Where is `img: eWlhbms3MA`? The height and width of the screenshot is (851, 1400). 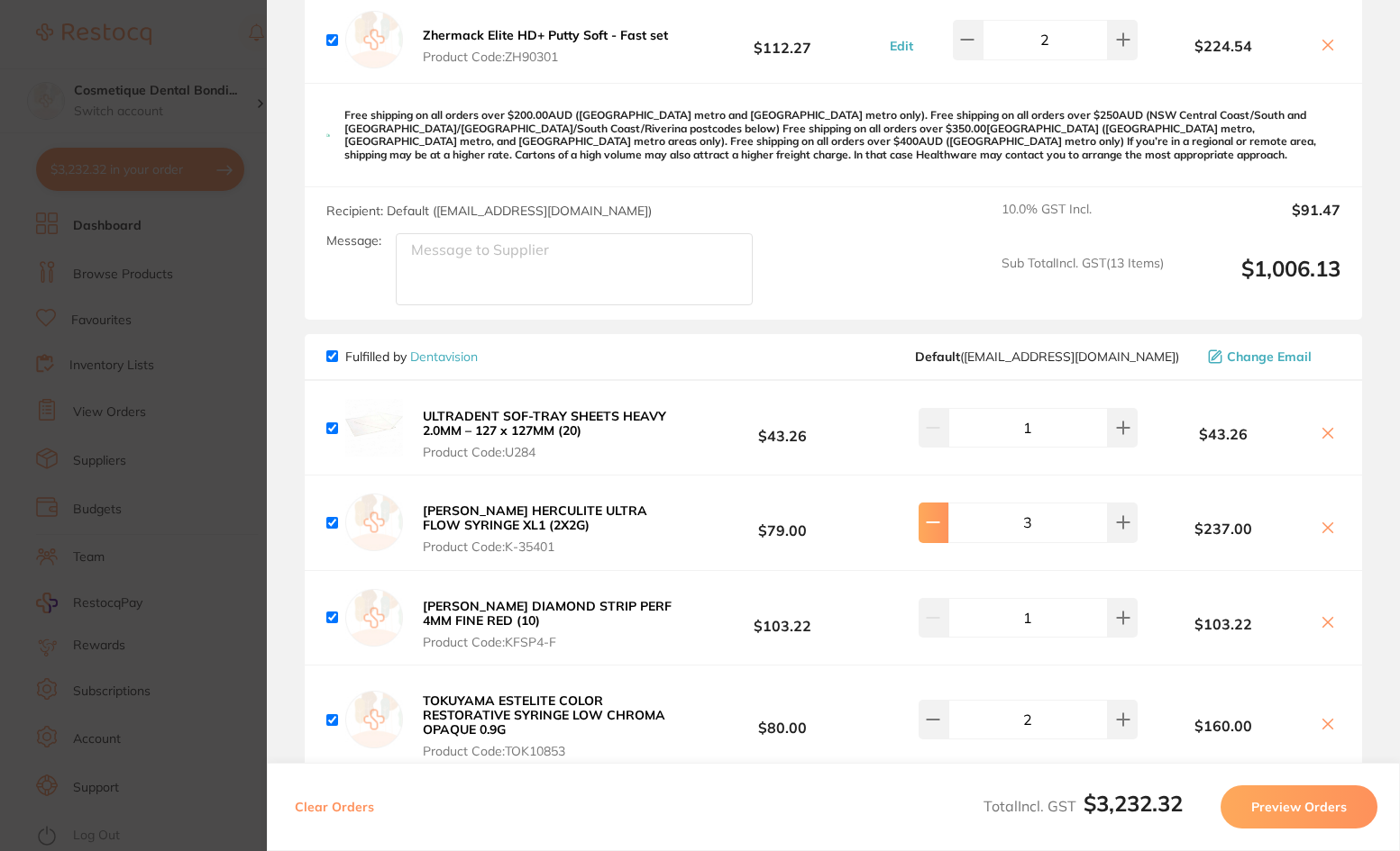
img: eWlhbms3MA is located at coordinates (374, 428).